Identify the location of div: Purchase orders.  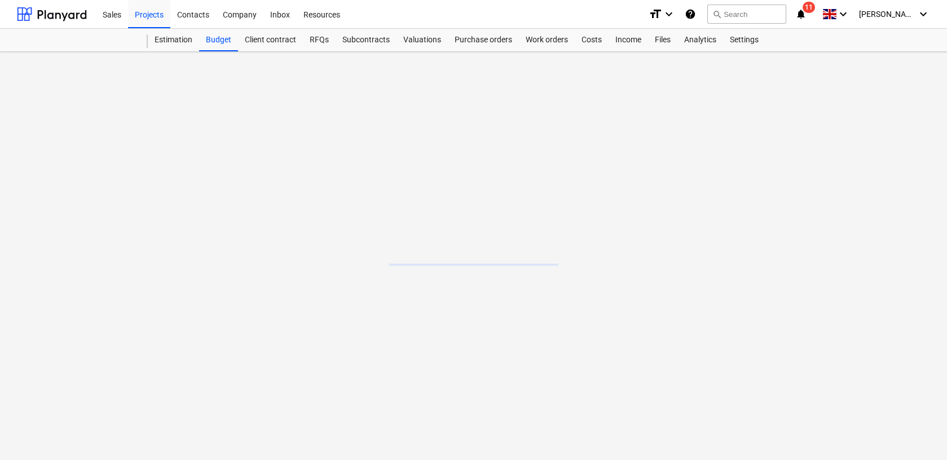
(483, 40).